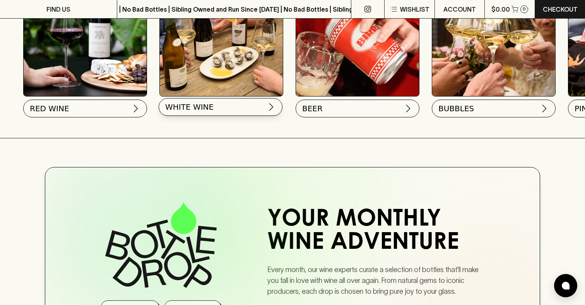 The height and width of the screenshot is (305, 585). What do you see at coordinates (501, 9) in the screenshot?
I see `p: $0.00` at bounding box center [501, 9].